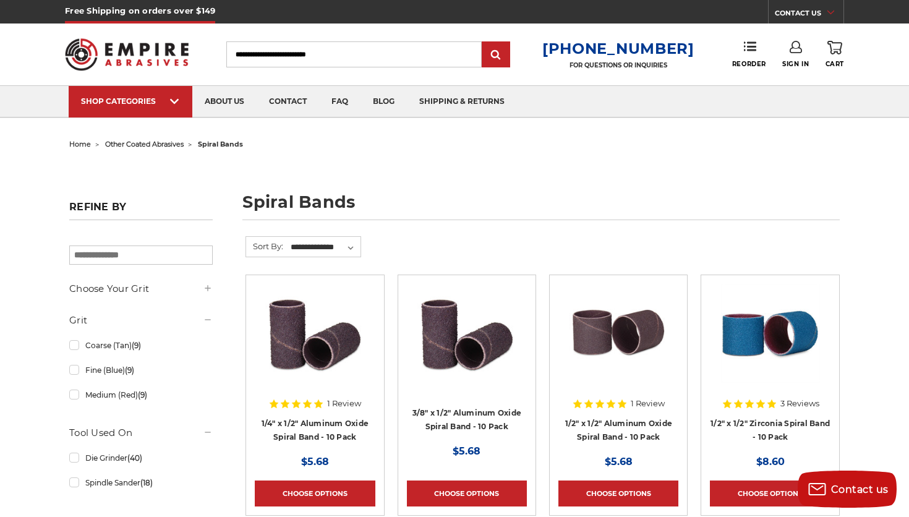 The height and width of the screenshot is (517, 909). Describe the element at coordinates (80, 144) in the screenshot. I see `span: home` at that location.